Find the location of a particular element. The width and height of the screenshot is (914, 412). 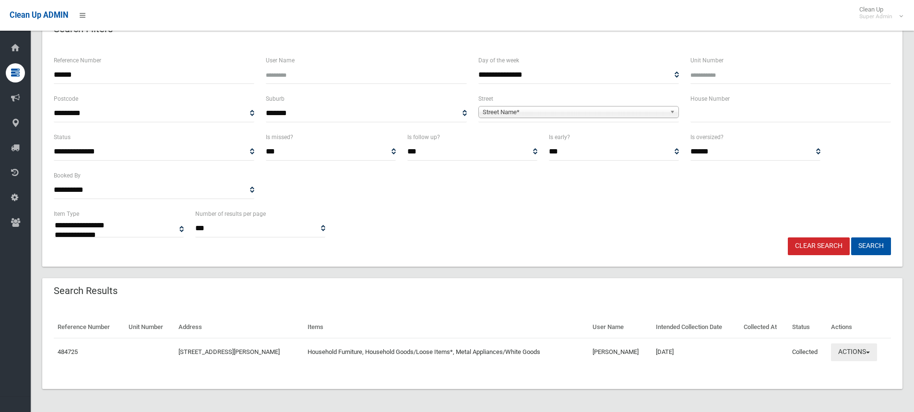

a: Clear Search is located at coordinates (818, 246).